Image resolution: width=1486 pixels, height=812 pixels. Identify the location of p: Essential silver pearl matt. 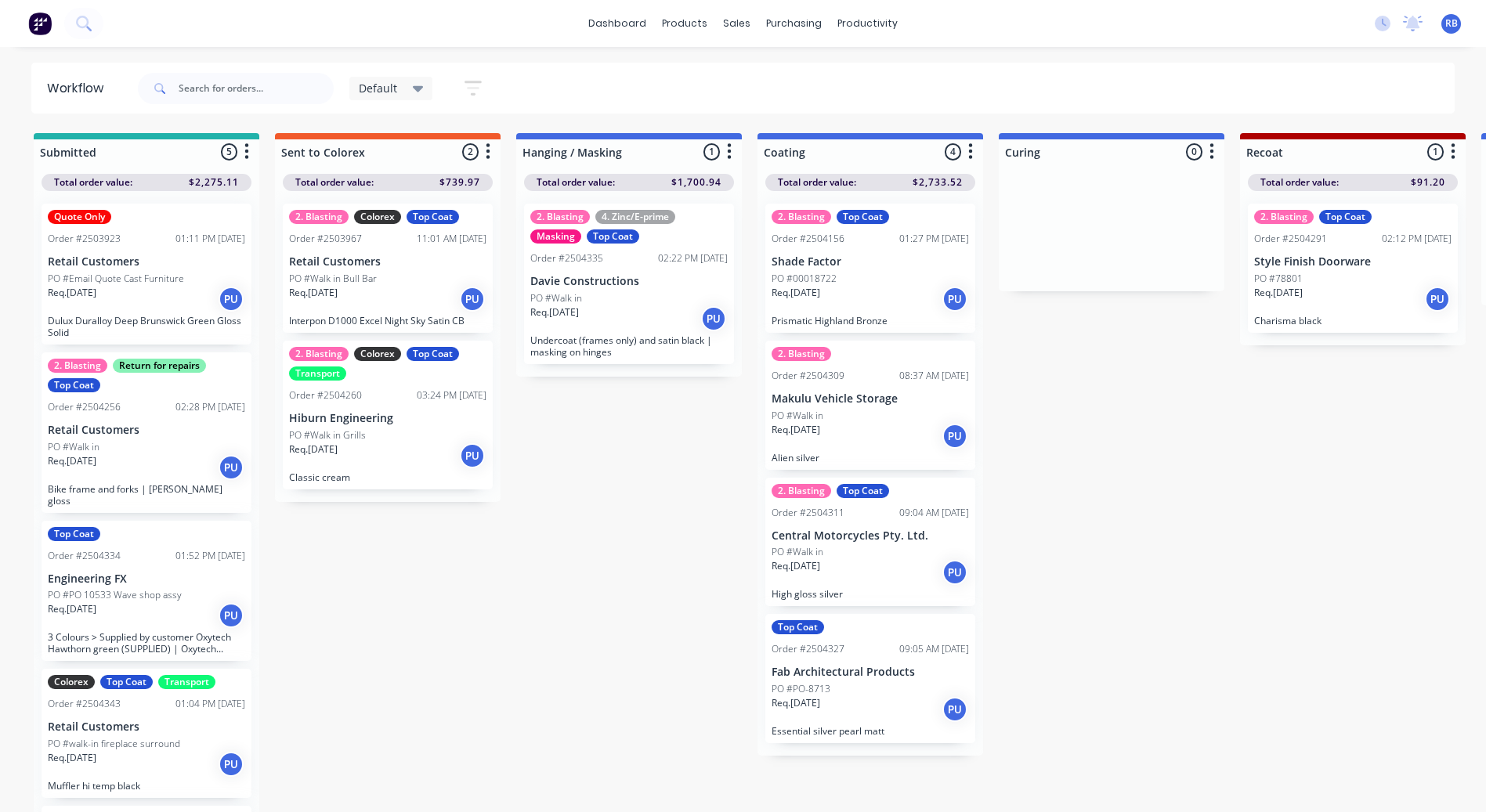
(871, 731).